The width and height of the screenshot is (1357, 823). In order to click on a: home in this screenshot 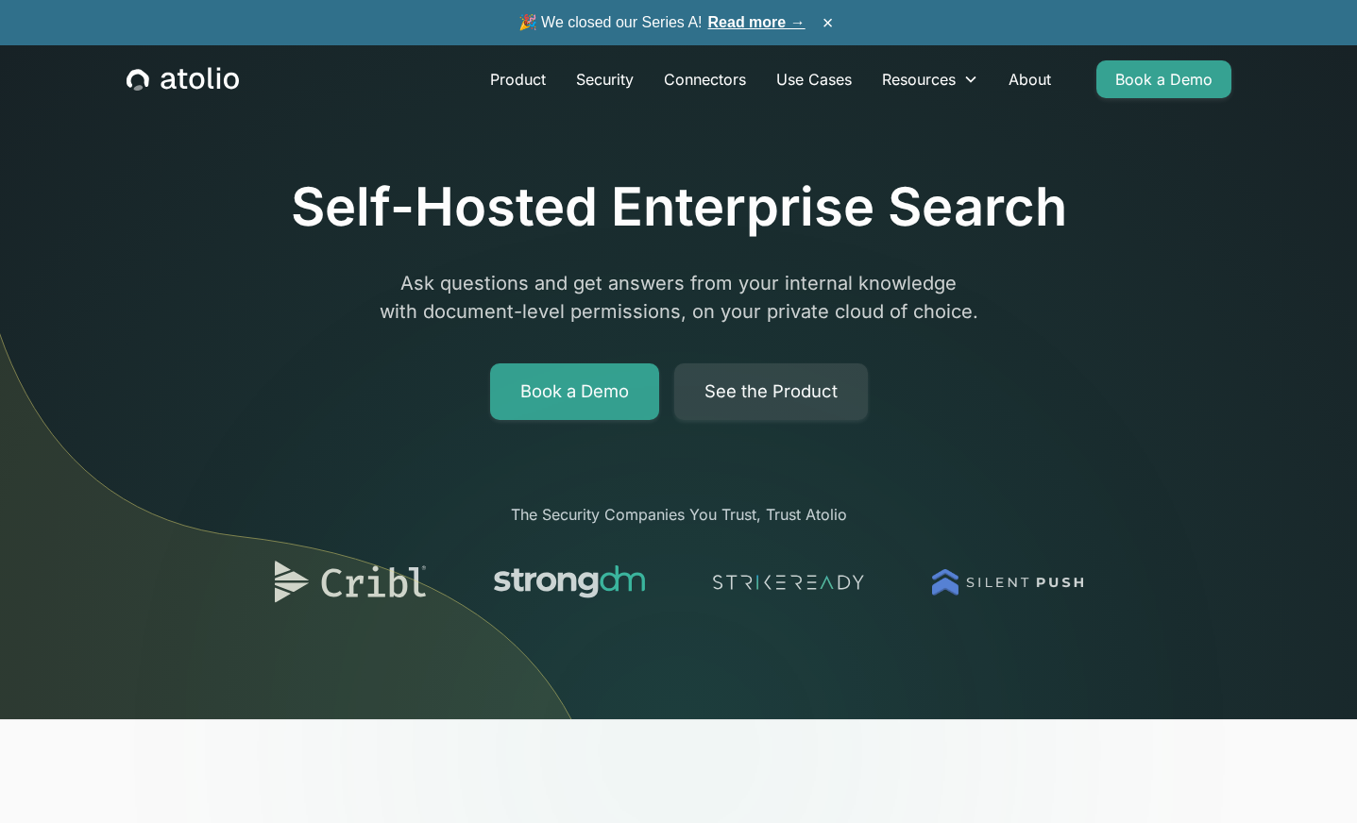, I will do `click(182, 79)`.